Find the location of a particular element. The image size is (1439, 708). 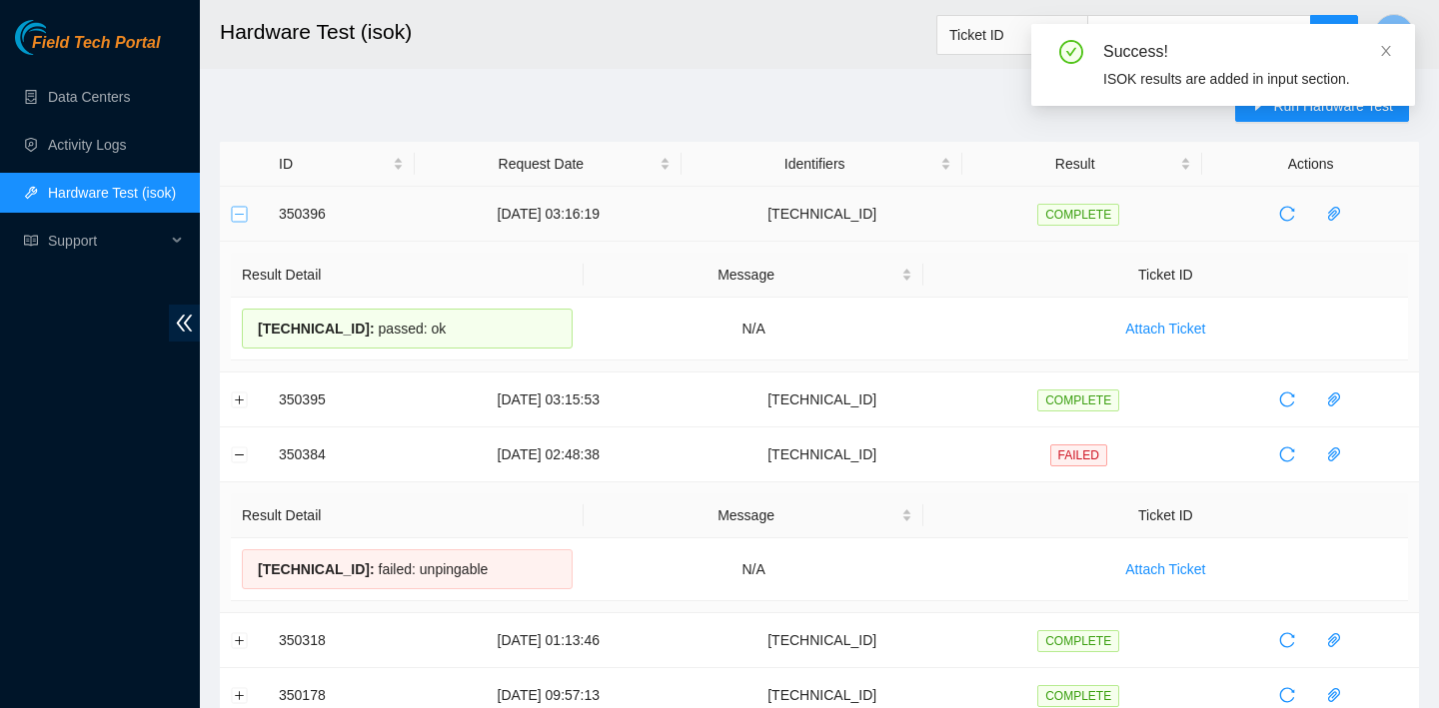

span: Support is located at coordinates (107, 241).